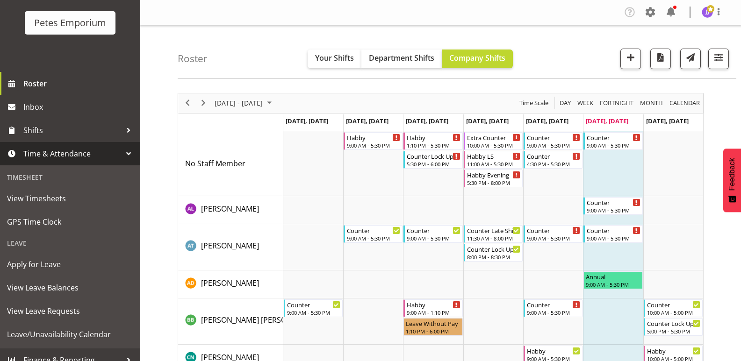  Describe the element at coordinates (70, 265) in the screenshot. I see `a: Apply for Leave` at that location.